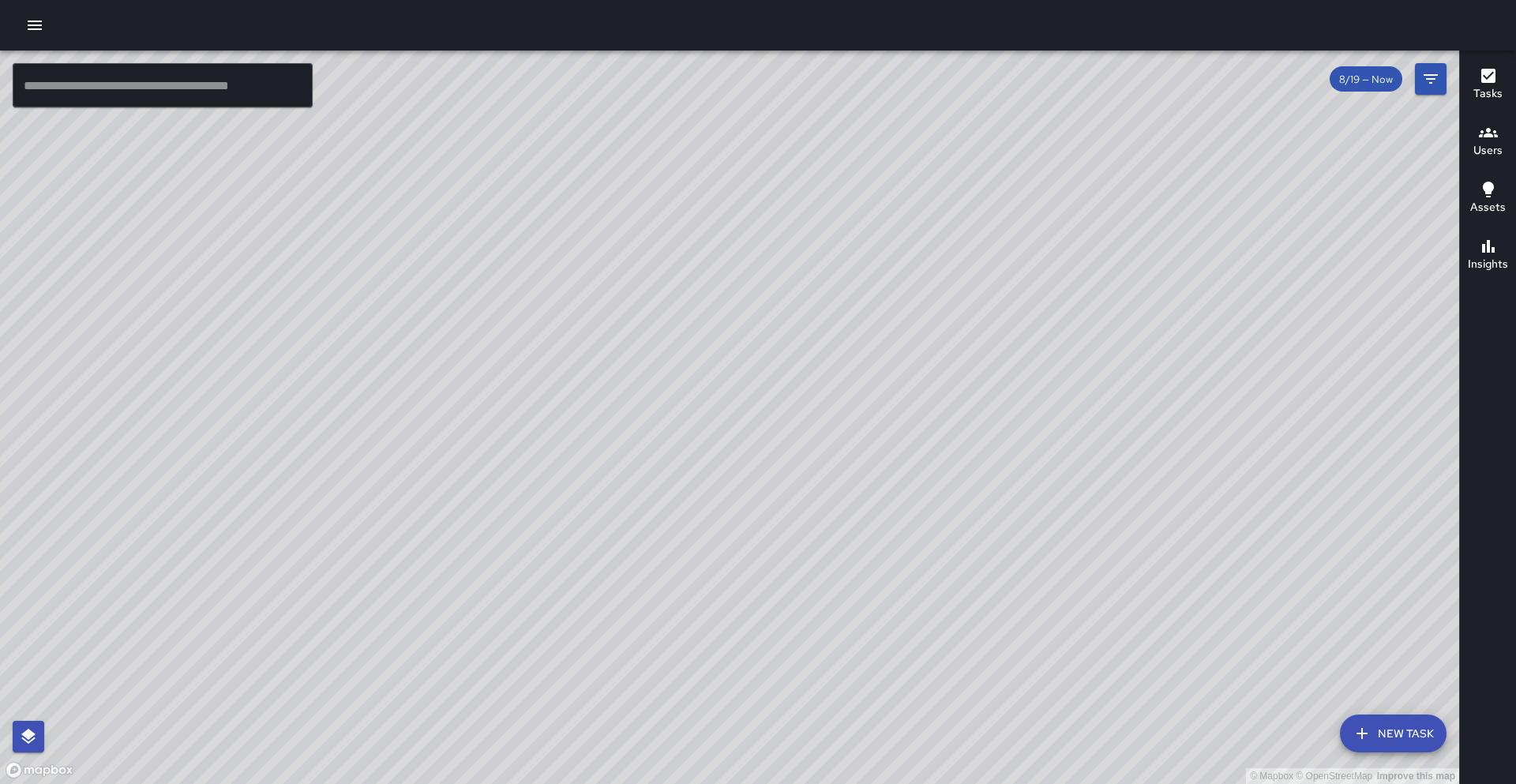 The width and height of the screenshot is (1516, 784). Describe the element at coordinates (1488, 199) in the screenshot. I see `button: Assets` at that location.